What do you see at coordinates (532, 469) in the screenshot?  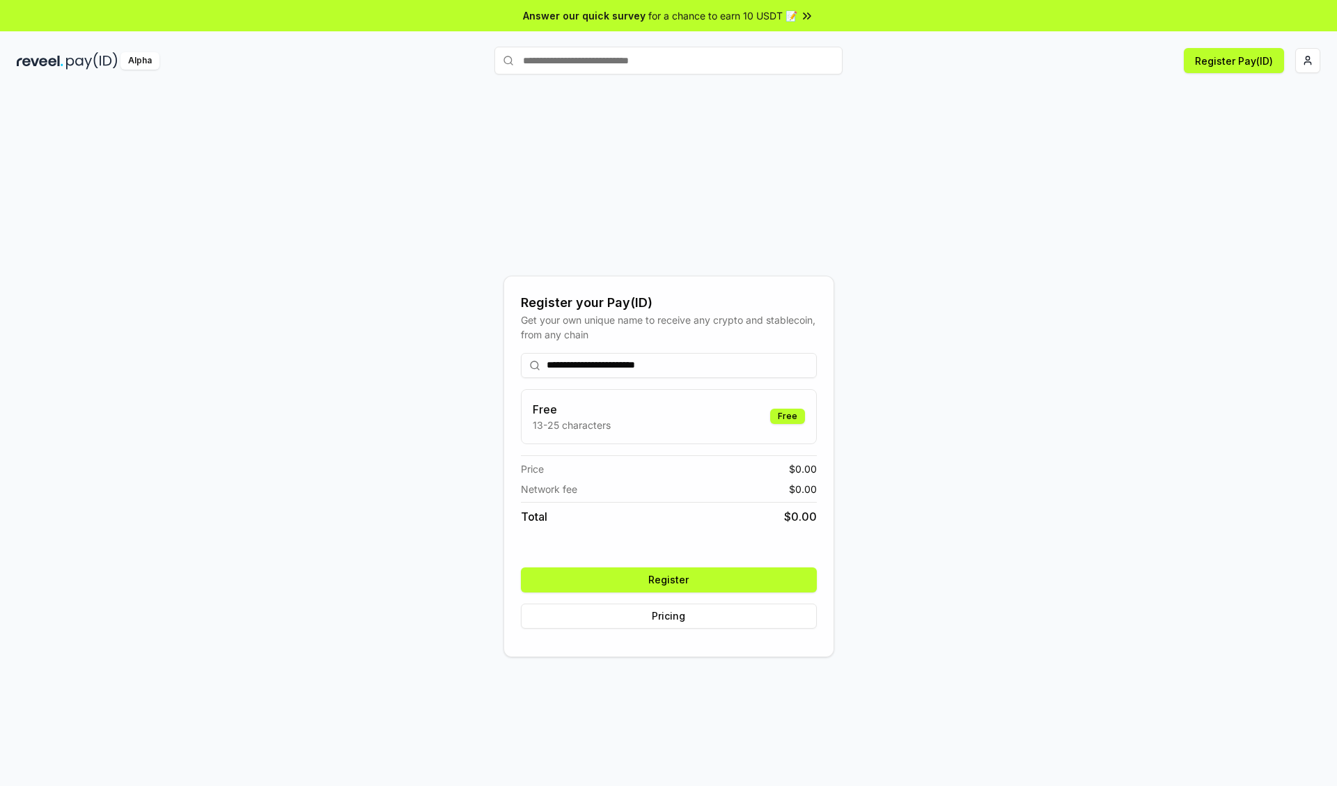 I see `span: Price` at bounding box center [532, 469].